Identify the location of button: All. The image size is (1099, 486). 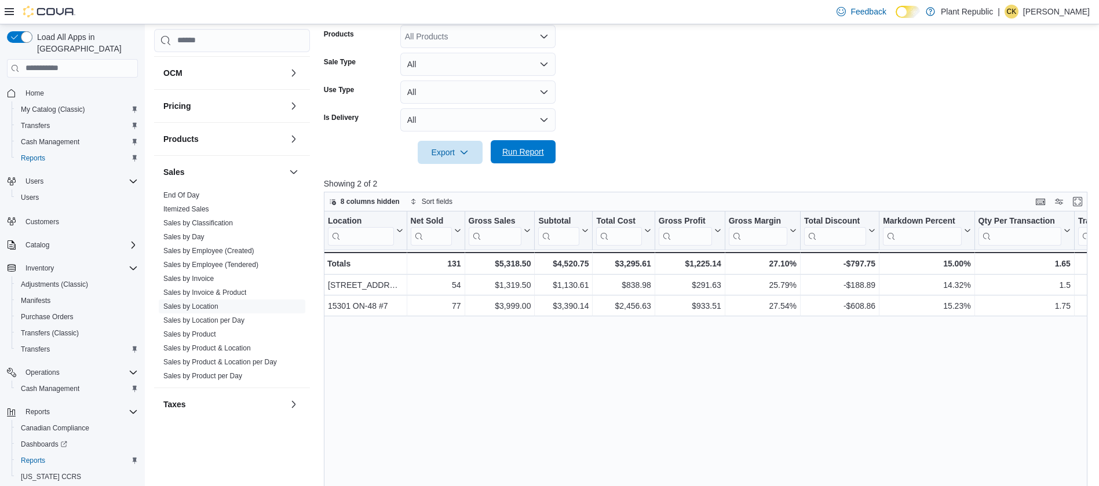
(478, 120).